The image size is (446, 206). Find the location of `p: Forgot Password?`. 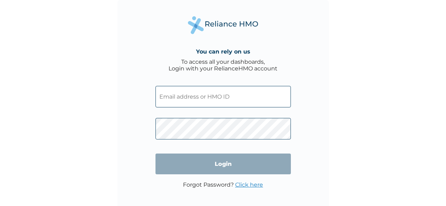

p: Forgot Password? is located at coordinates (223, 185).